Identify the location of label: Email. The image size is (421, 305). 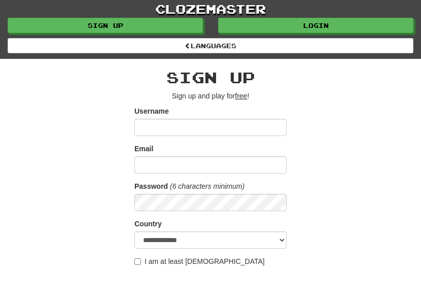
(144, 149).